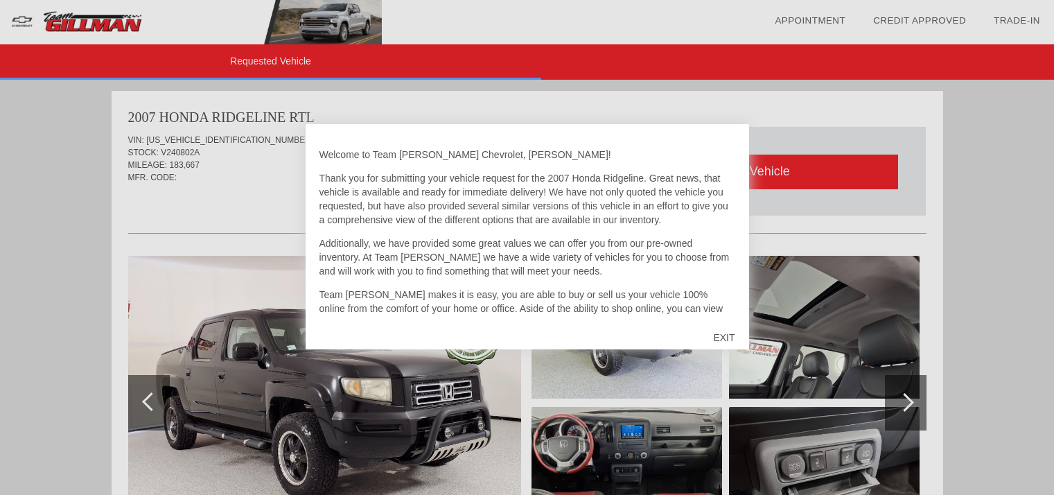 Image resolution: width=1054 pixels, height=495 pixels. What do you see at coordinates (724, 338) in the screenshot?
I see `div: EXIT` at bounding box center [724, 338].